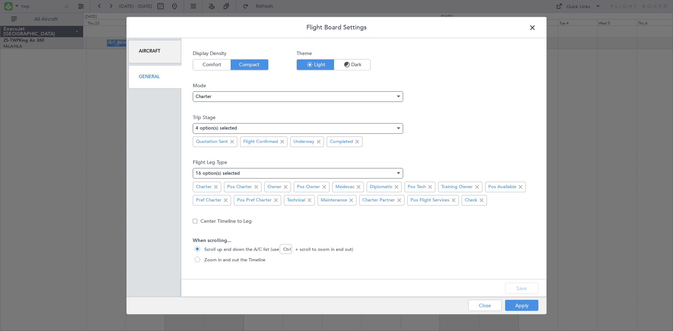  I want to click on span: Pref Charter, so click(209, 201).